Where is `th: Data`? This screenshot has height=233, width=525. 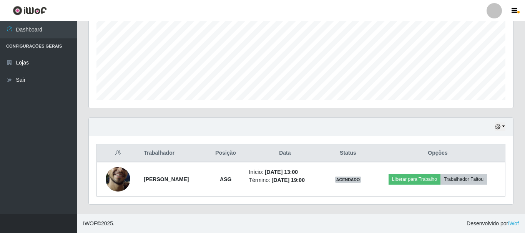
th: Data is located at coordinates (285, 153).